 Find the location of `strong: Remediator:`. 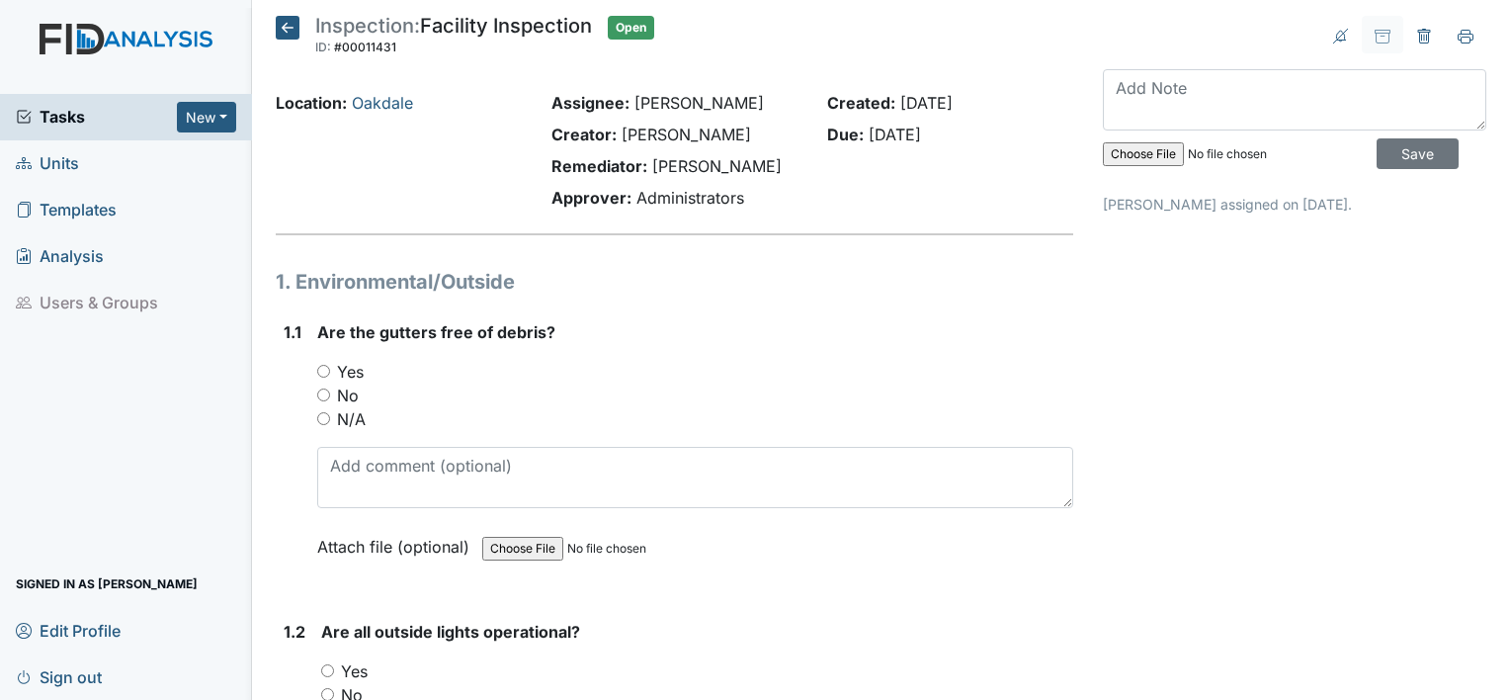

strong: Remediator: is located at coordinates (599, 166).